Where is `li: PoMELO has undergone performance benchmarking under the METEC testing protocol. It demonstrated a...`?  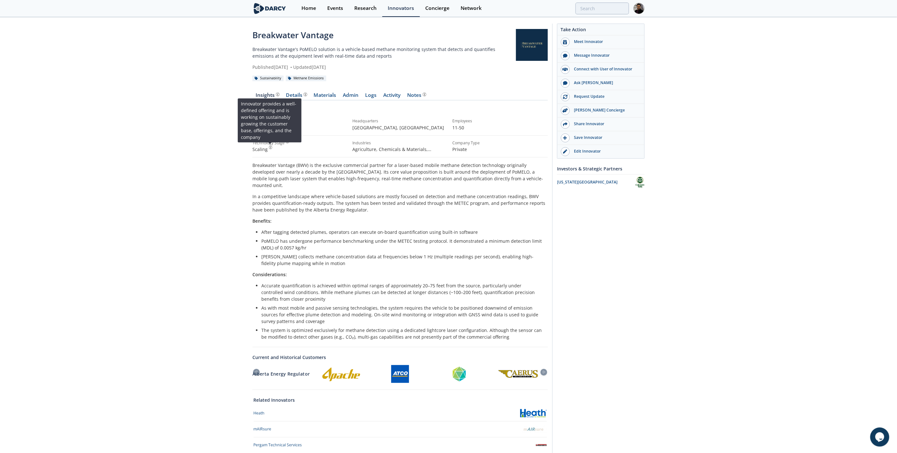 li: PoMELO has undergone performance benchmarking under the METEC testing protocol. It demonstrated a... is located at coordinates (403, 244).